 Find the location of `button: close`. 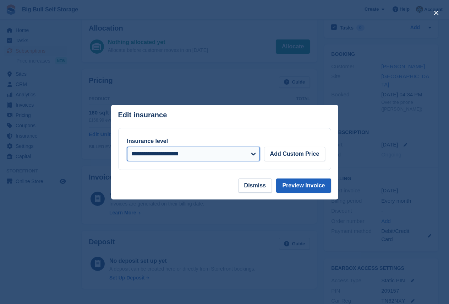

button: close is located at coordinates (436, 13).